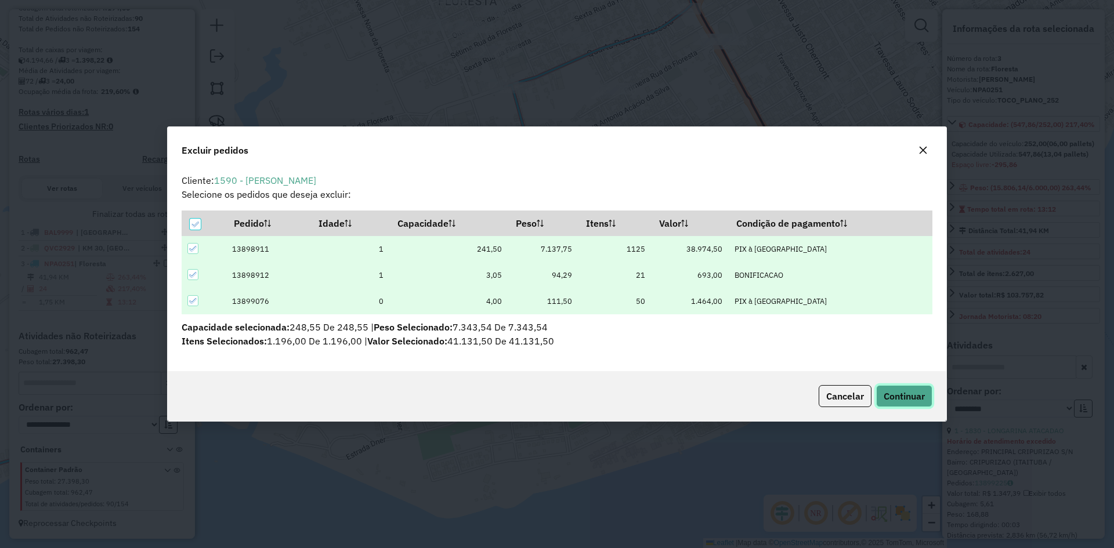  I want to click on td: 3,05, so click(448, 275).